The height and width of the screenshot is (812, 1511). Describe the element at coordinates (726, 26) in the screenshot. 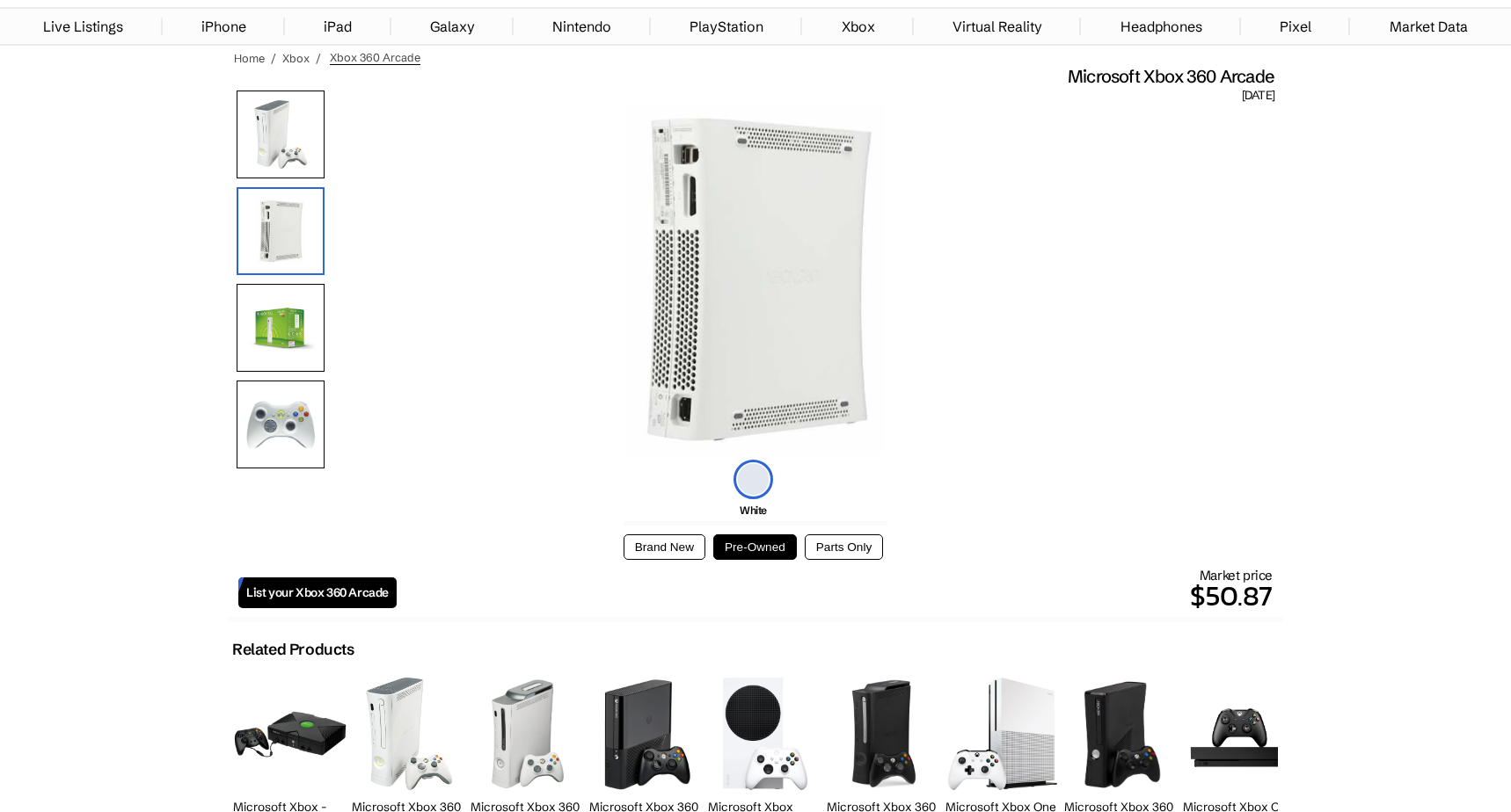

I see `a: PlayStation` at that location.